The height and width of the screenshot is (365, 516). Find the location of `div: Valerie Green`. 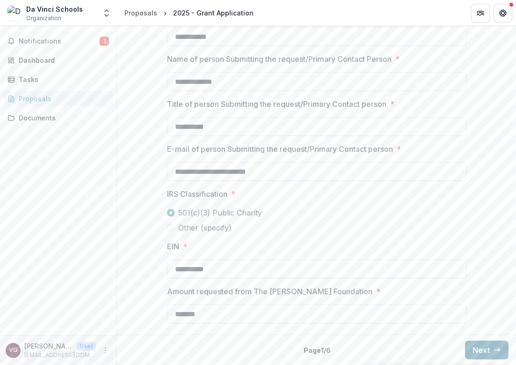

div: Valerie Green is located at coordinates (13, 350).